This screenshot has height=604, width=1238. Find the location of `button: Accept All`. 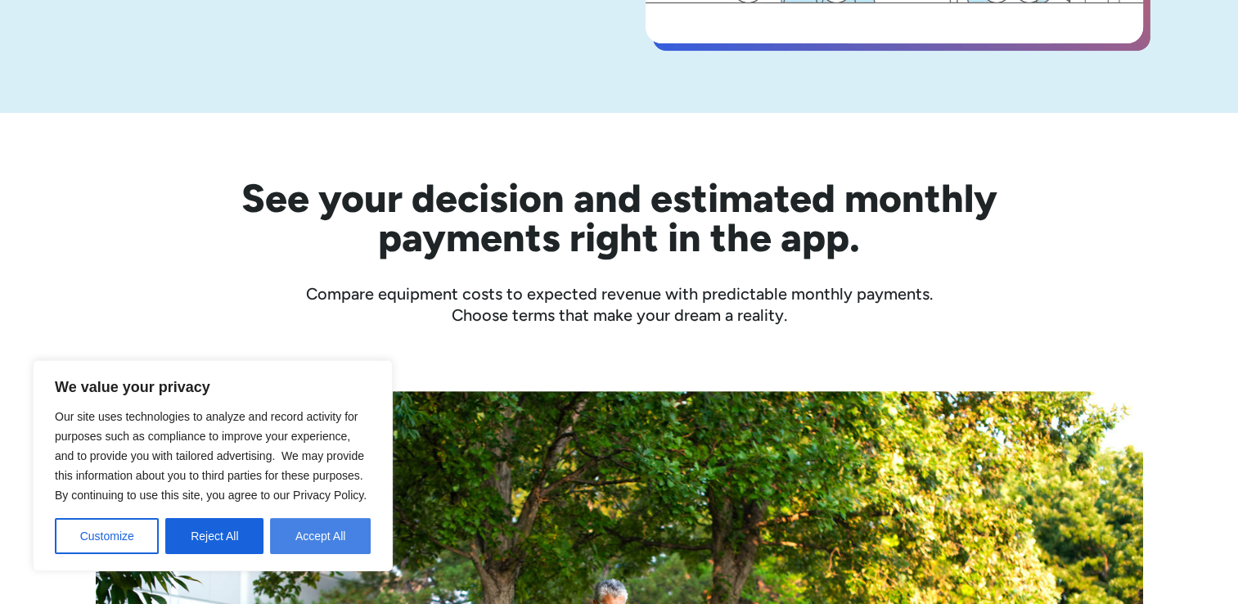

button: Accept All is located at coordinates (320, 536).